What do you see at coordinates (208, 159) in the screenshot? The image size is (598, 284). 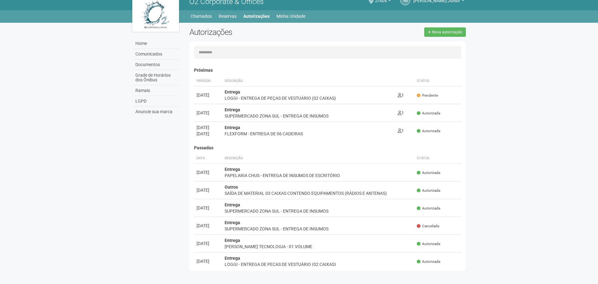 I see `th: Data` at bounding box center [208, 159].